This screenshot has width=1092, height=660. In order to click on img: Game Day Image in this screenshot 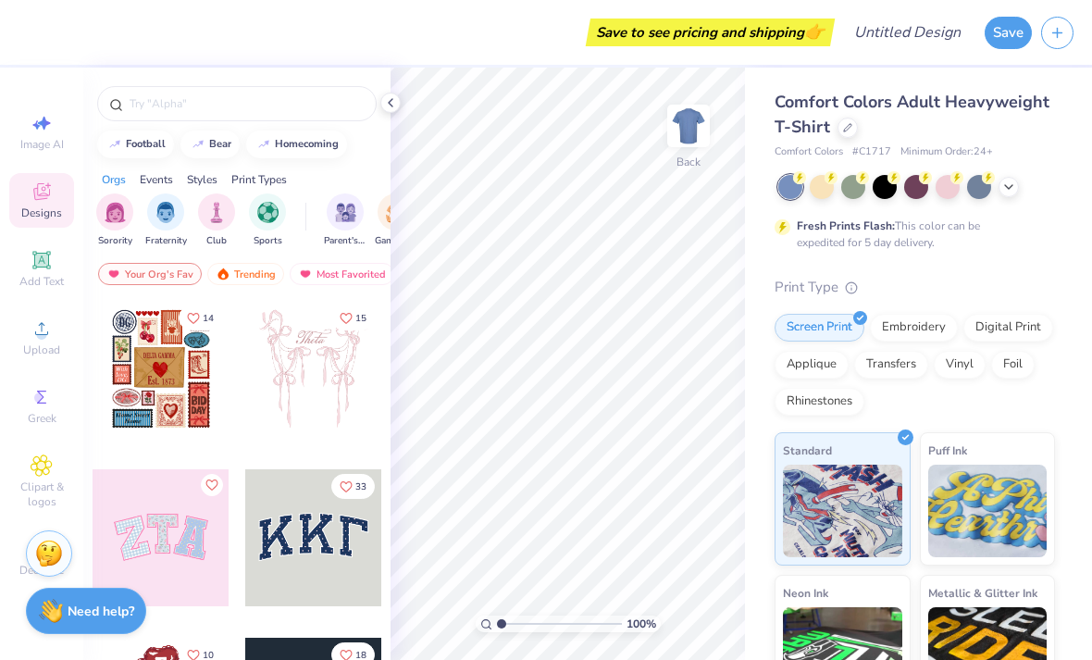, I will do `click(396, 212)`.